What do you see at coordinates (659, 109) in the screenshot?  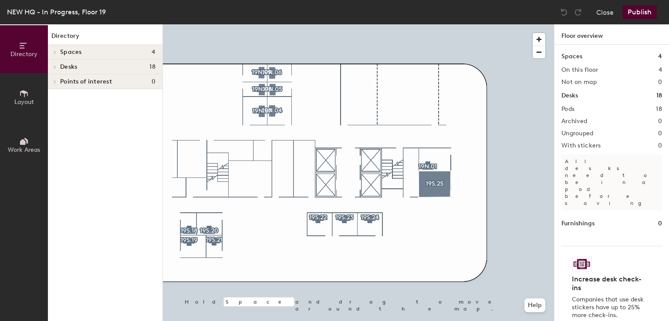 I see `h2: 18` at bounding box center [659, 109].